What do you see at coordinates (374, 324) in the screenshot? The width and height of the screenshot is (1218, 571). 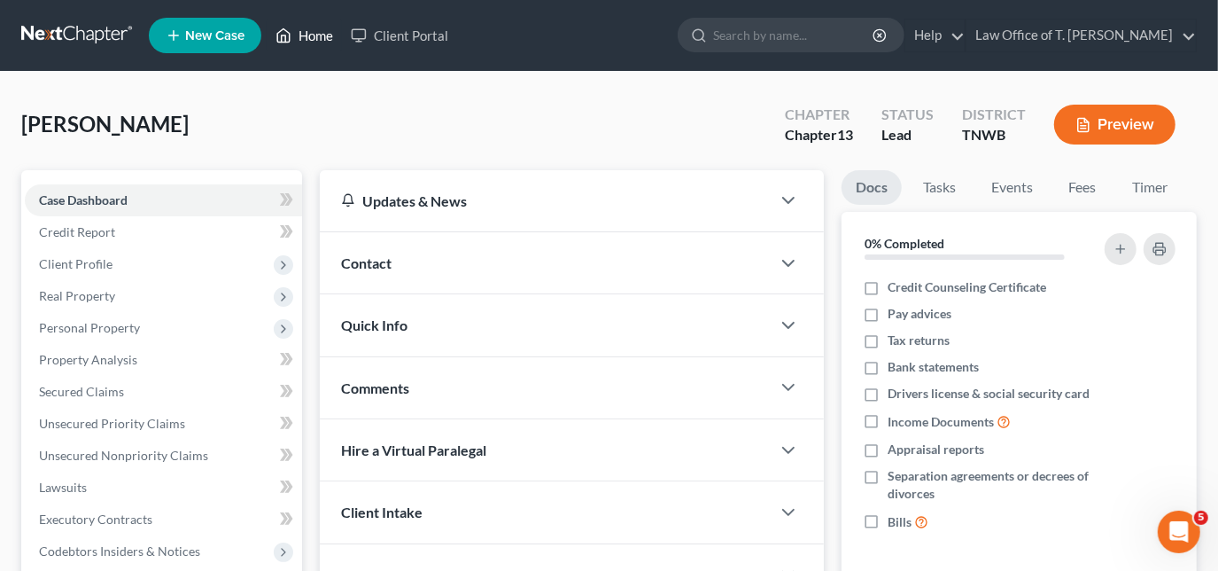 I see `span: Quick Info` at bounding box center [374, 324].